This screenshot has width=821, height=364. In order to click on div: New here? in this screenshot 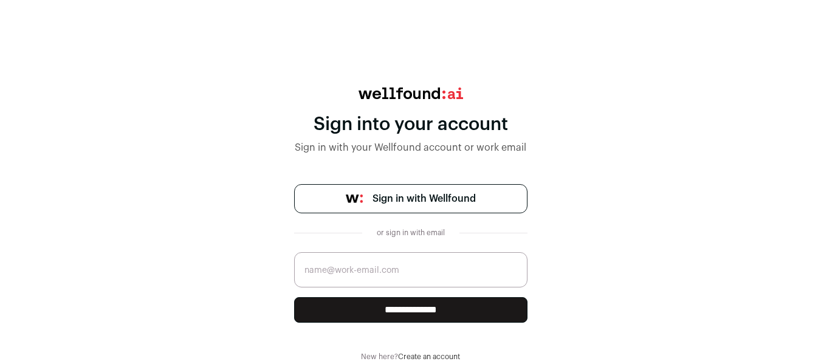, I will do `click(411, 357)`.